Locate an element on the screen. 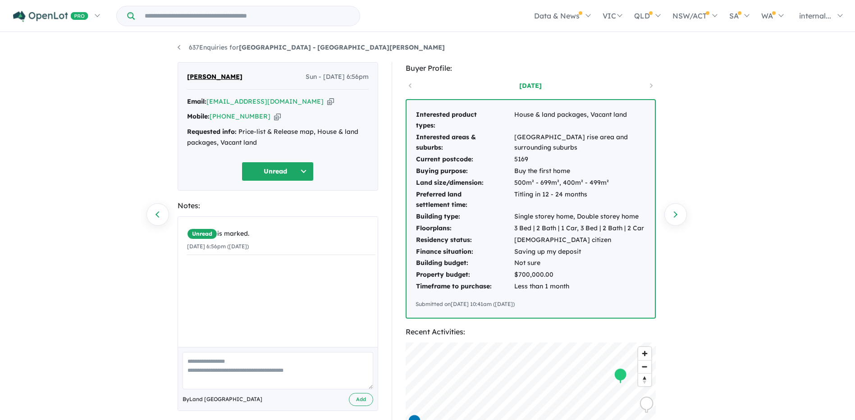  td: Current postcode: is located at coordinates (465, 159).